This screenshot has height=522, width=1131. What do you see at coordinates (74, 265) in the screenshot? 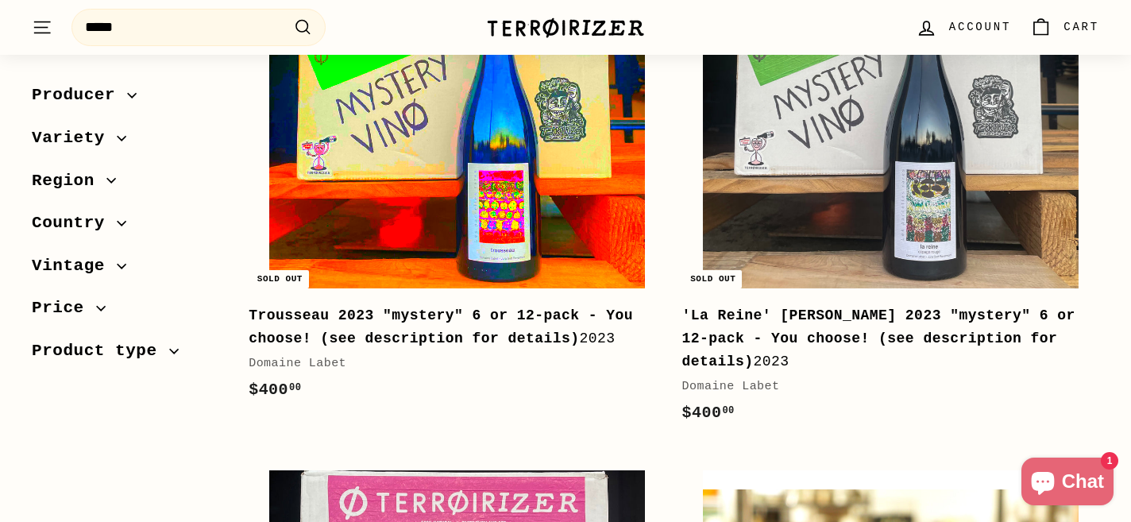
I see `span: Vintage` at bounding box center [74, 265].